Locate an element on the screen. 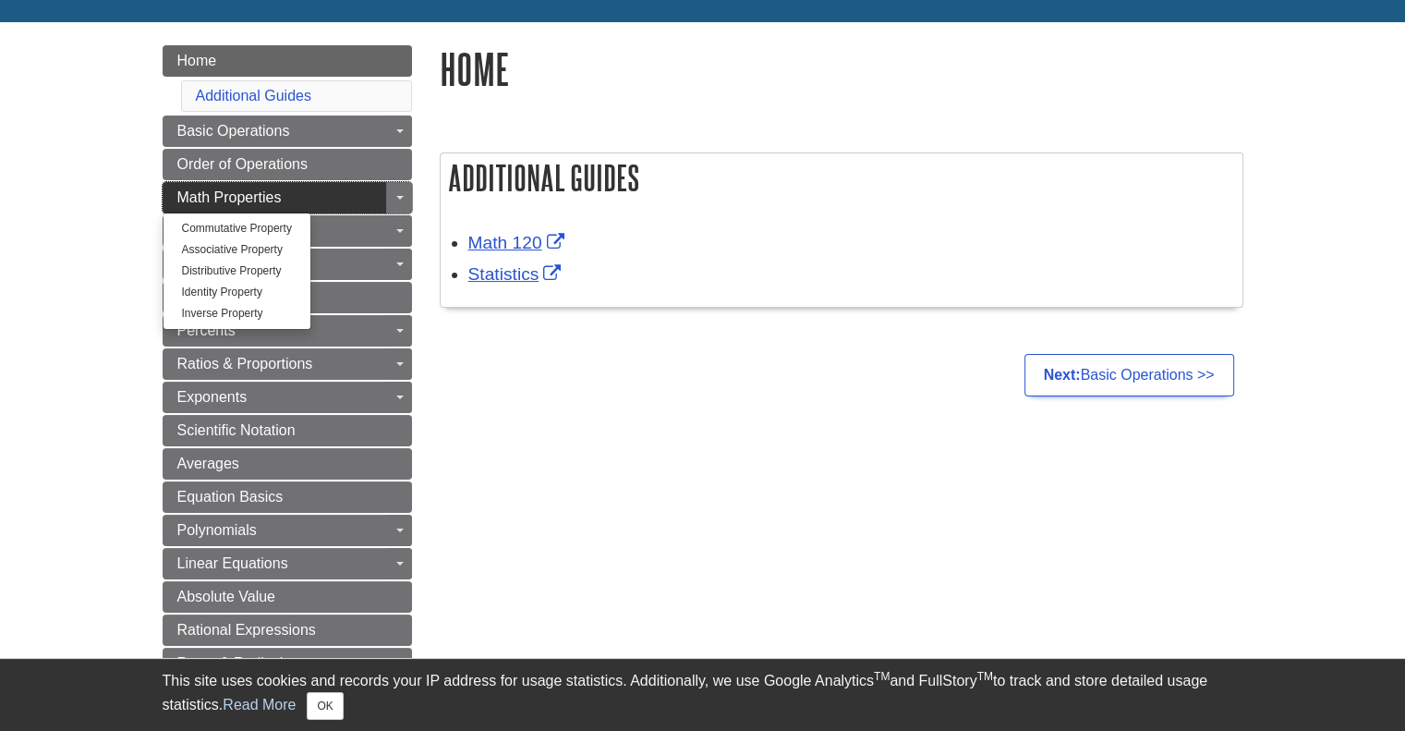 The height and width of the screenshot is (731, 1405). span: Percents is located at coordinates (206, 330).